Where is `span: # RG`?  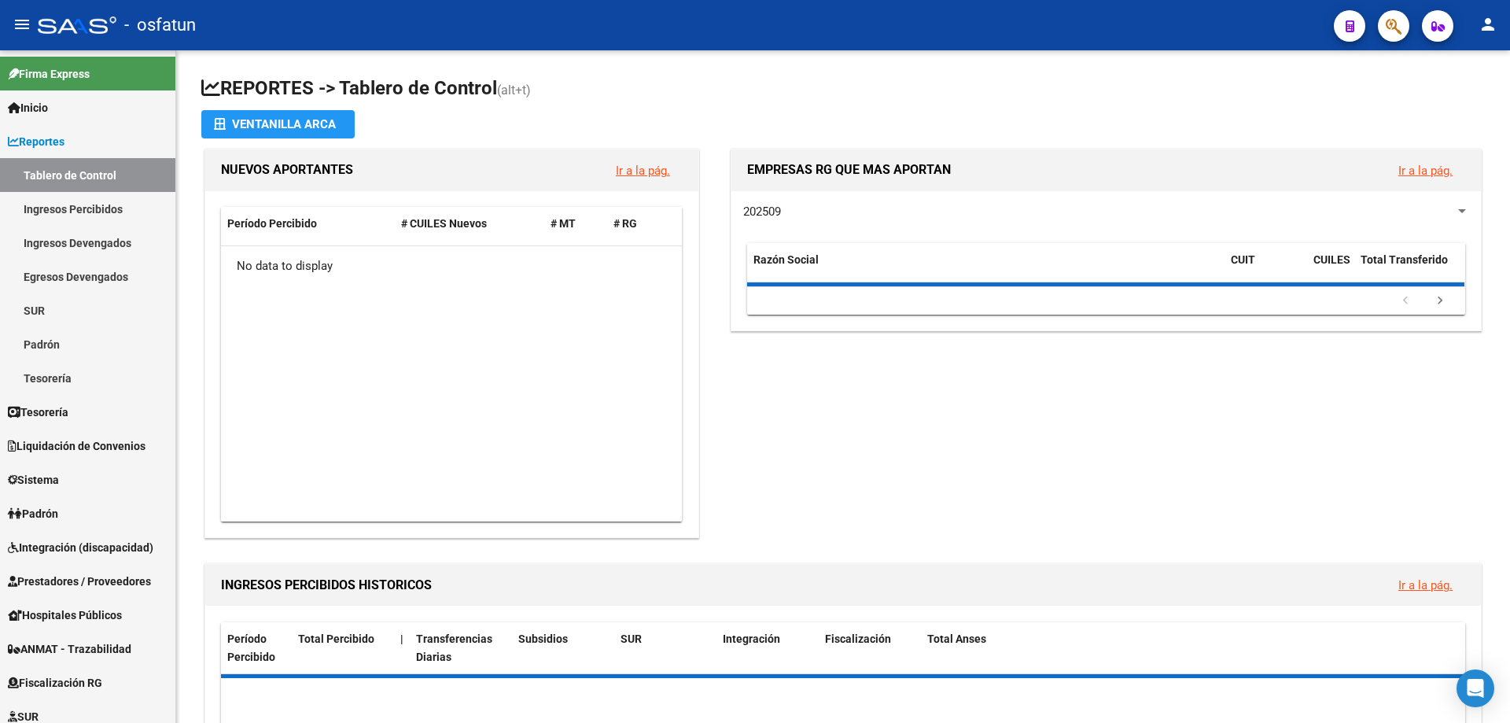
span: # RG is located at coordinates (625, 223).